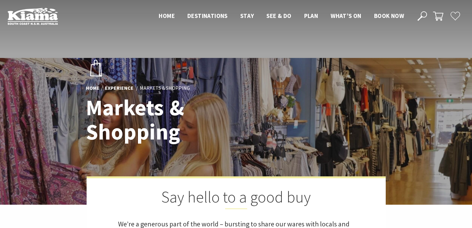 The height and width of the screenshot is (228, 472). What do you see at coordinates (346, 16) in the screenshot?
I see `span: What’s On` at bounding box center [346, 16].